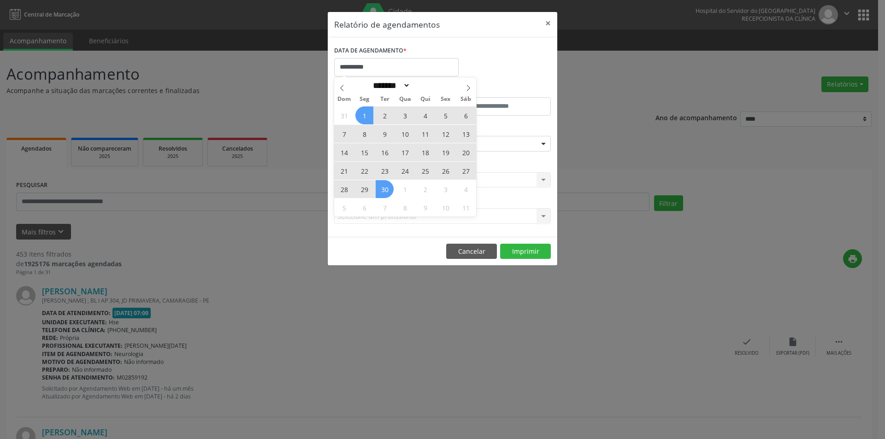 This screenshot has width=885, height=439. I want to click on span: Outubro 11, 2025, so click(466, 207).